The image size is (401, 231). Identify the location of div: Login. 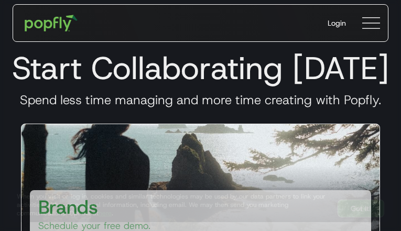
(337, 23).